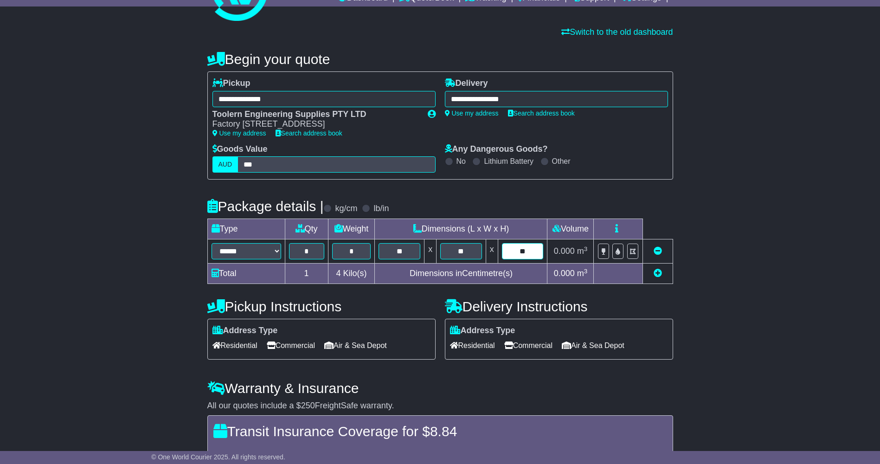  What do you see at coordinates (240, 149) in the screenshot?
I see `label: Goods Value` at bounding box center [240, 149].